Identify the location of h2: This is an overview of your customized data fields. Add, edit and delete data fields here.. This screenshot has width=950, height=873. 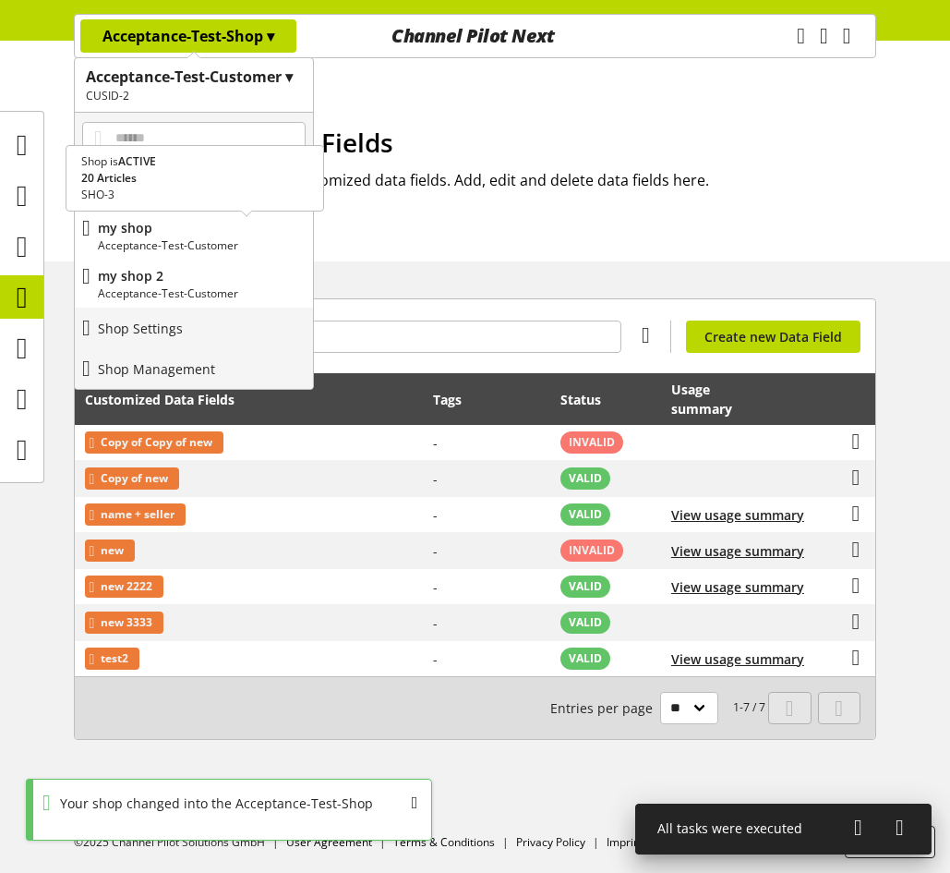
(490, 180).